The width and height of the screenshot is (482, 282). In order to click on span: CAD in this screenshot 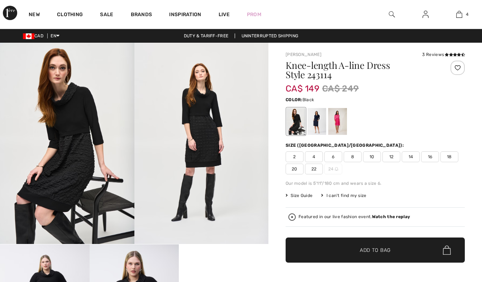, I will do `click(34, 36)`.